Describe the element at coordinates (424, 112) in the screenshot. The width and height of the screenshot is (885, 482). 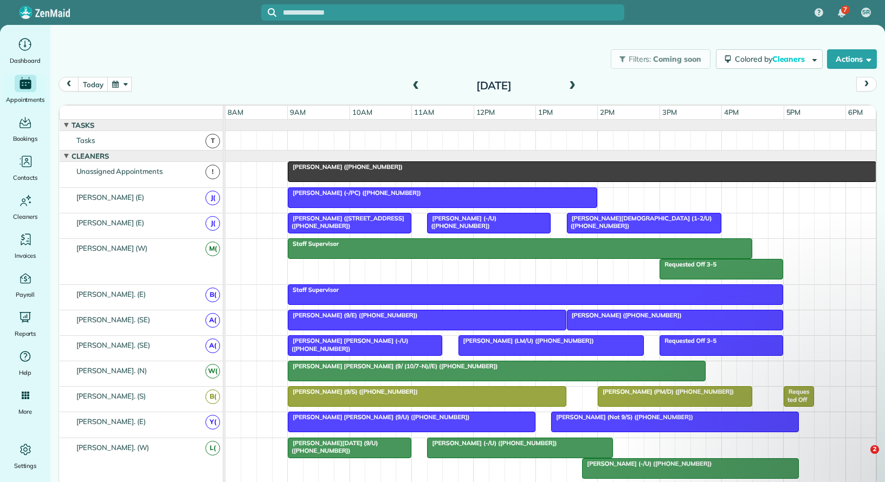
I see `span: 11am` at that location.